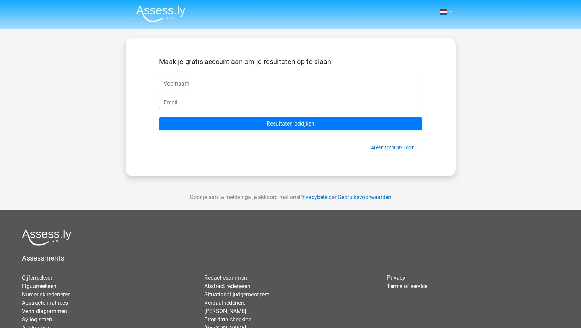 This screenshot has height=328, width=581. Describe the element at coordinates (45, 311) in the screenshot. I see `a: Venn diagrammen` at that location.